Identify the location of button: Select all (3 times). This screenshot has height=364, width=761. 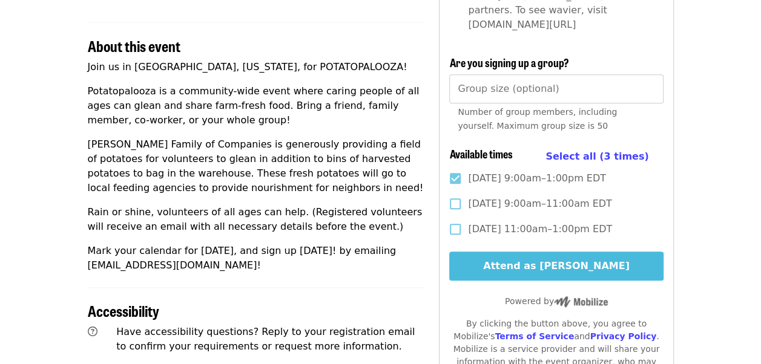
(597, 157).